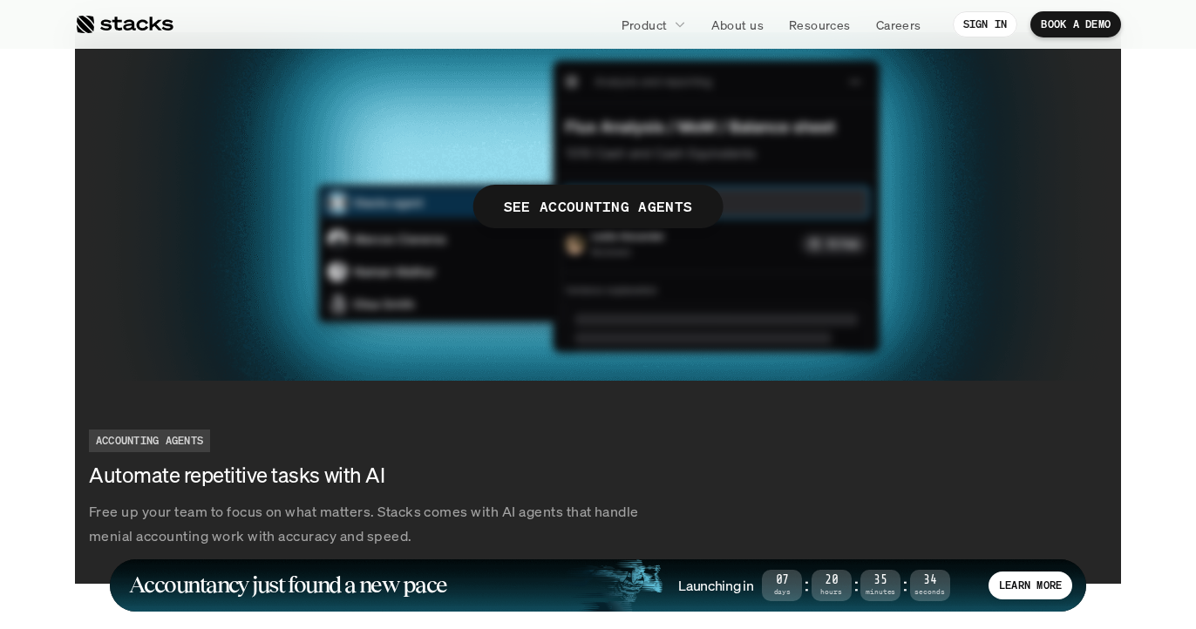 The image size is (1196, 629). What do you see at coordinates (782, 581) in the screenshot?
I see `span: 07` at bounding box center [782, 581].